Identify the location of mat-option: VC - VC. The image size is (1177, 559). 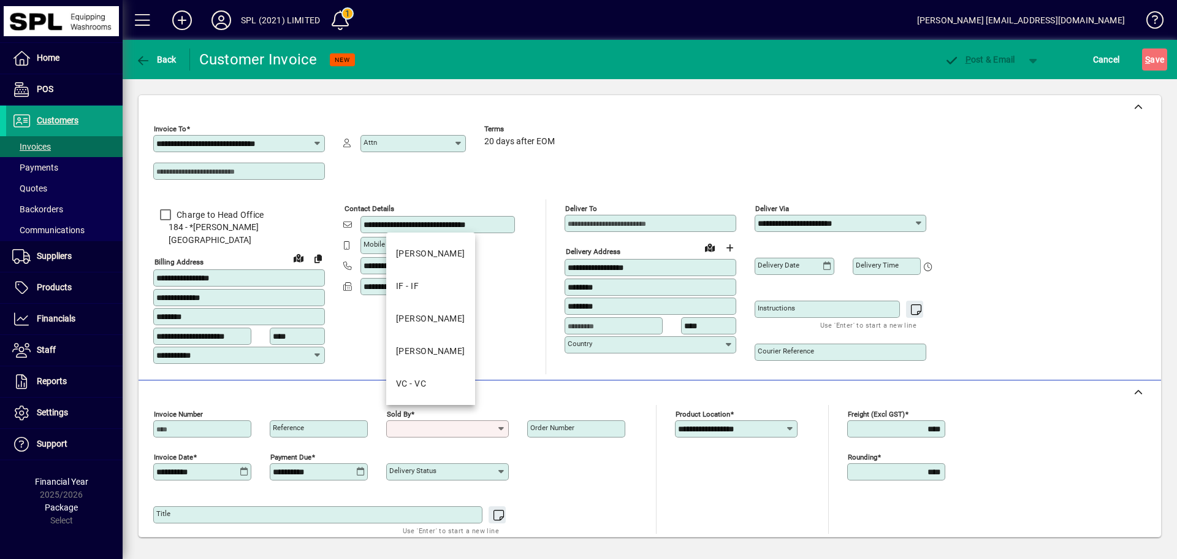
(430, 383).